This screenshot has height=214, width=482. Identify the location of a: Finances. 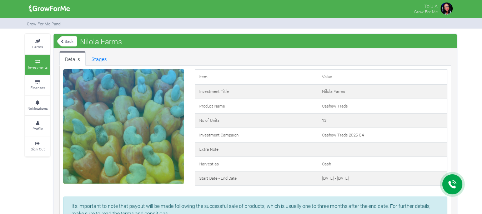
(37, 85).